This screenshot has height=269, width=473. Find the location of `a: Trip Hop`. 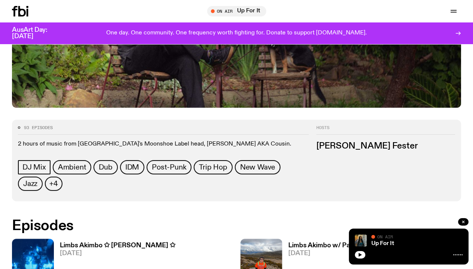

a: Trip Hop is located at coordinates (213, 167).